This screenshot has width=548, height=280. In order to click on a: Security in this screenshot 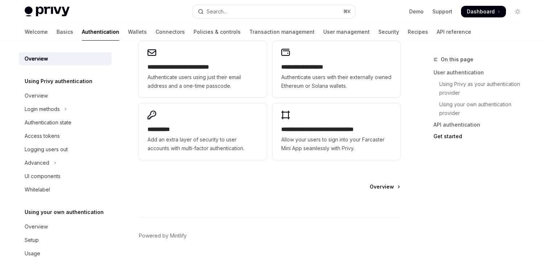, I will do `click(388, 32)`.